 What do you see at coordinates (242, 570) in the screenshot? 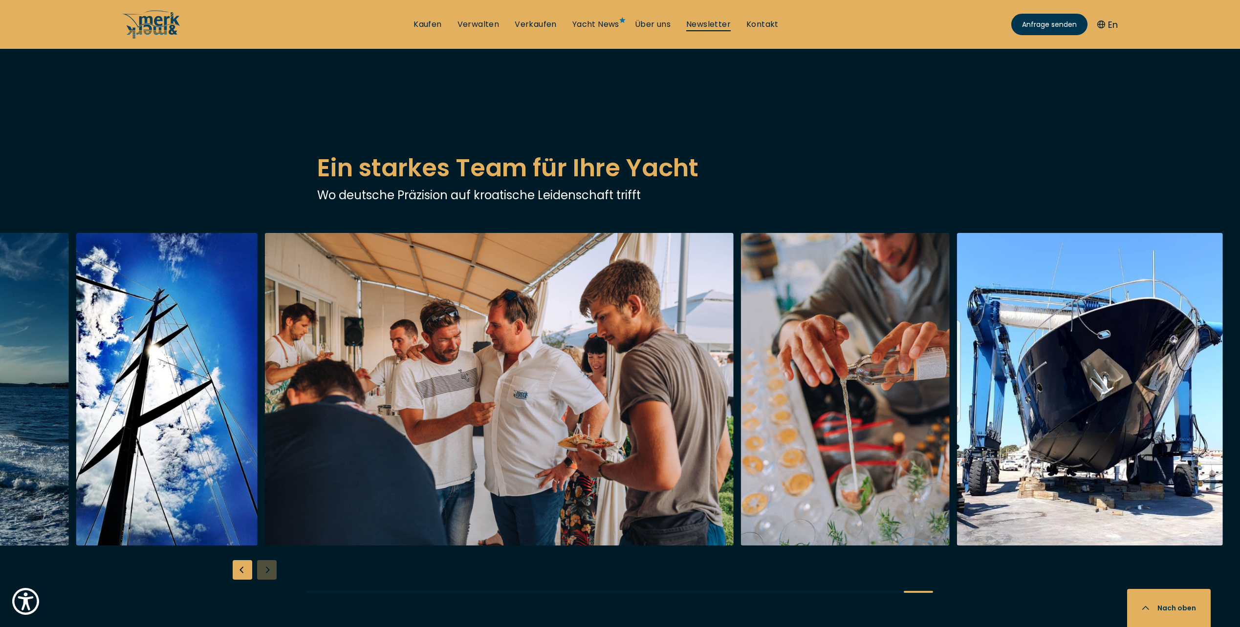
I see `div: Previous slide` at bounding box center [242, 570].